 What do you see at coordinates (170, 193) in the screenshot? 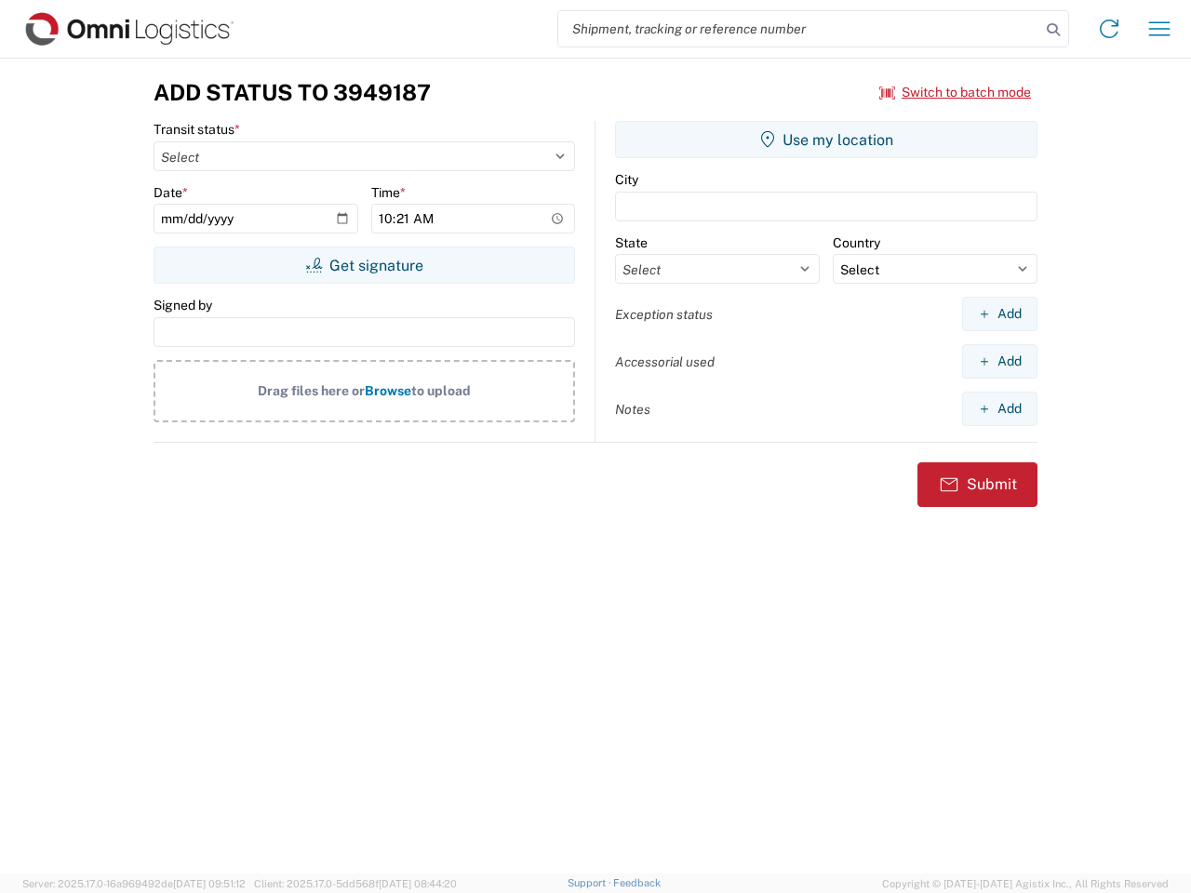
I see `label: Date` at bounding box center [170, 193].